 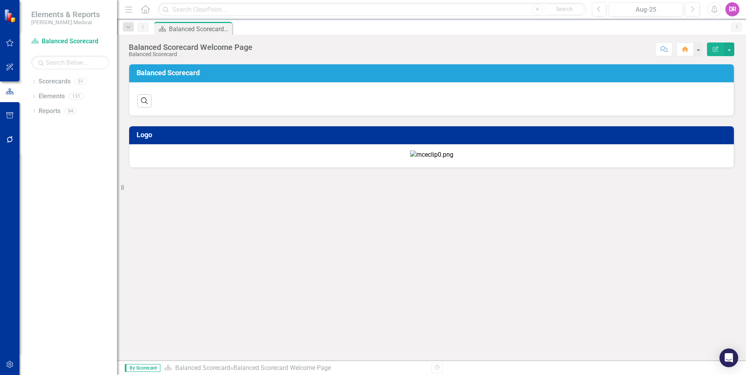 What do you see at coordinates (50, 111) in the screenshot?
I see `a: Reports` at bounding box center [50, 111].